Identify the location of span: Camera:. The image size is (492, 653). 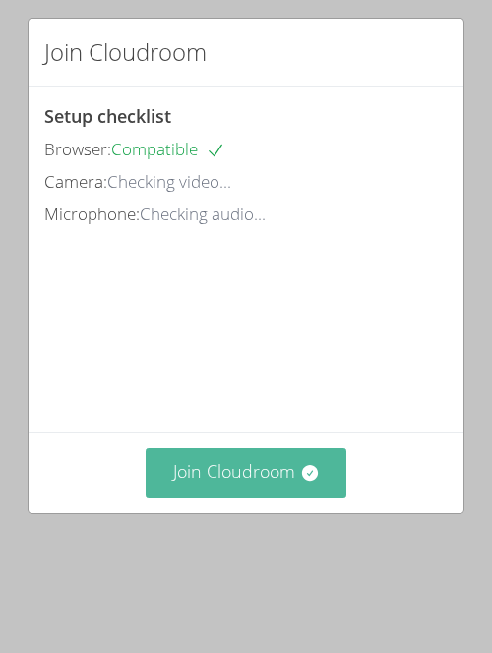
(76, 181).